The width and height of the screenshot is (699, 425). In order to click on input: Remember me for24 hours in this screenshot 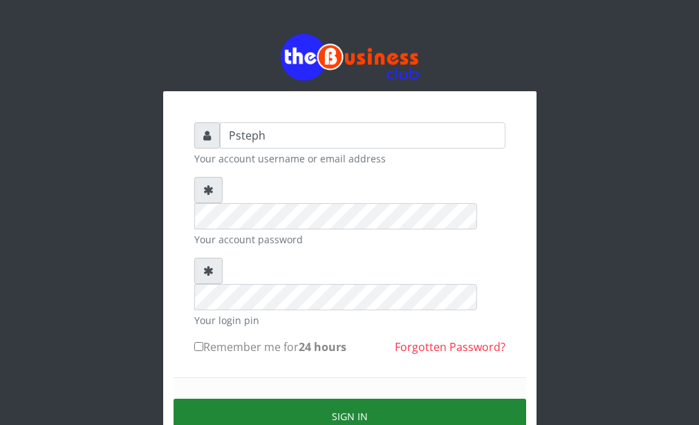, I will do `click(198, 346)`.